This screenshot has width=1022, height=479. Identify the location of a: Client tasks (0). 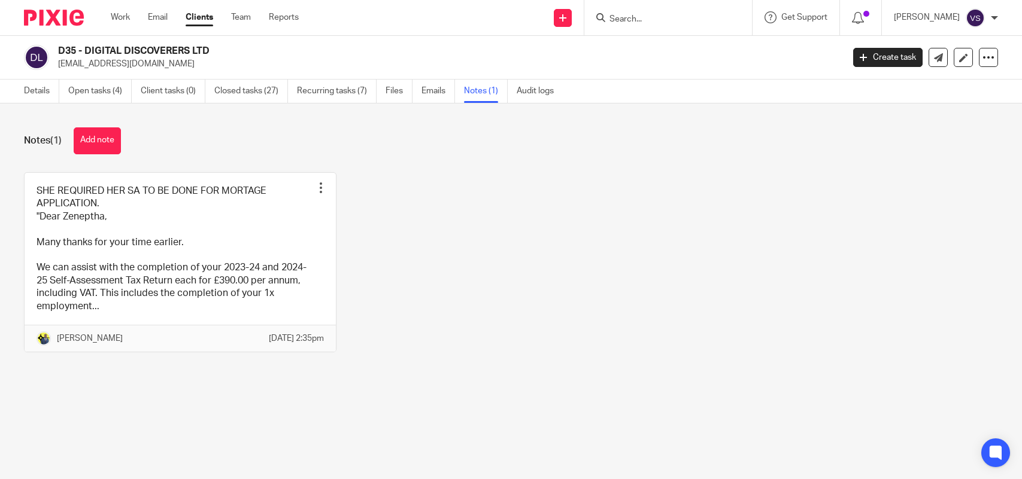
(173, 91).